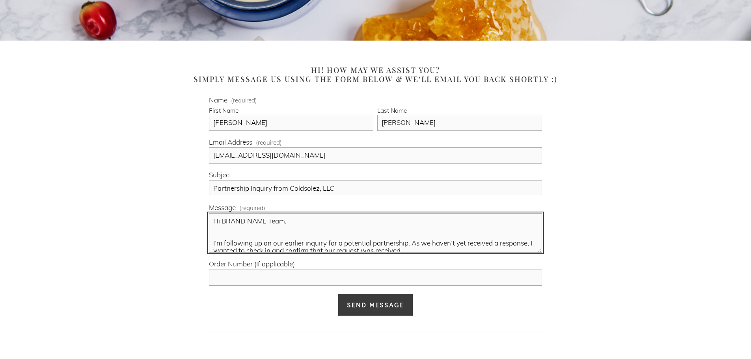 The width and height of the screenshot is (751, 359). What do you see at coordinates (291, 111) in the screenshot?
I see `div: First Name` at bounding box center [291, 111].